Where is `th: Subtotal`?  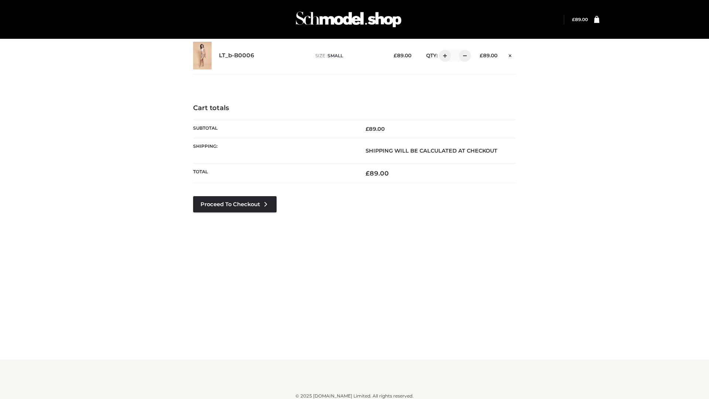
th: Subtotal is located at coordinates (273, 128).